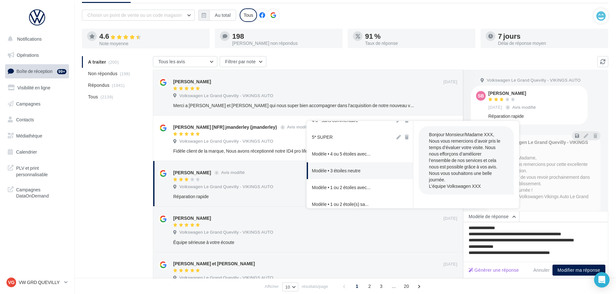  I want to click on span: VG, so click(11, 282).